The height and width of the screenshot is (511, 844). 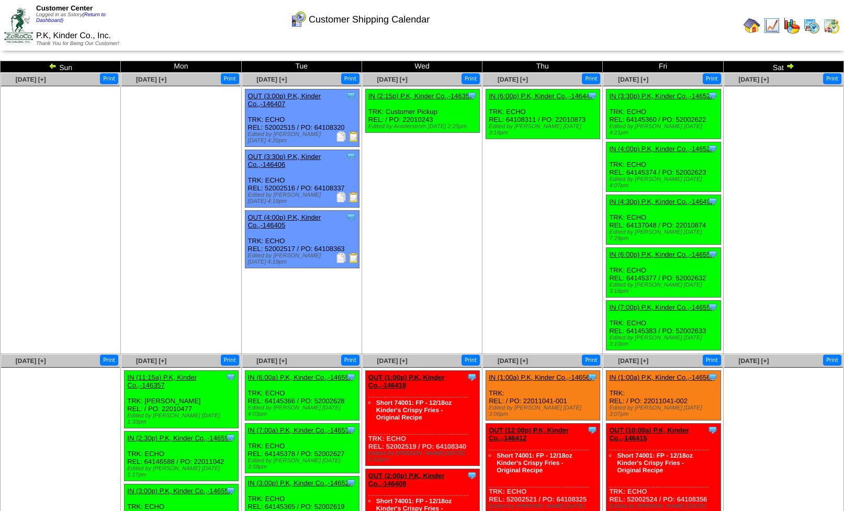 I want to click on img: calendarinout.gif, so click(x=831, y=26).